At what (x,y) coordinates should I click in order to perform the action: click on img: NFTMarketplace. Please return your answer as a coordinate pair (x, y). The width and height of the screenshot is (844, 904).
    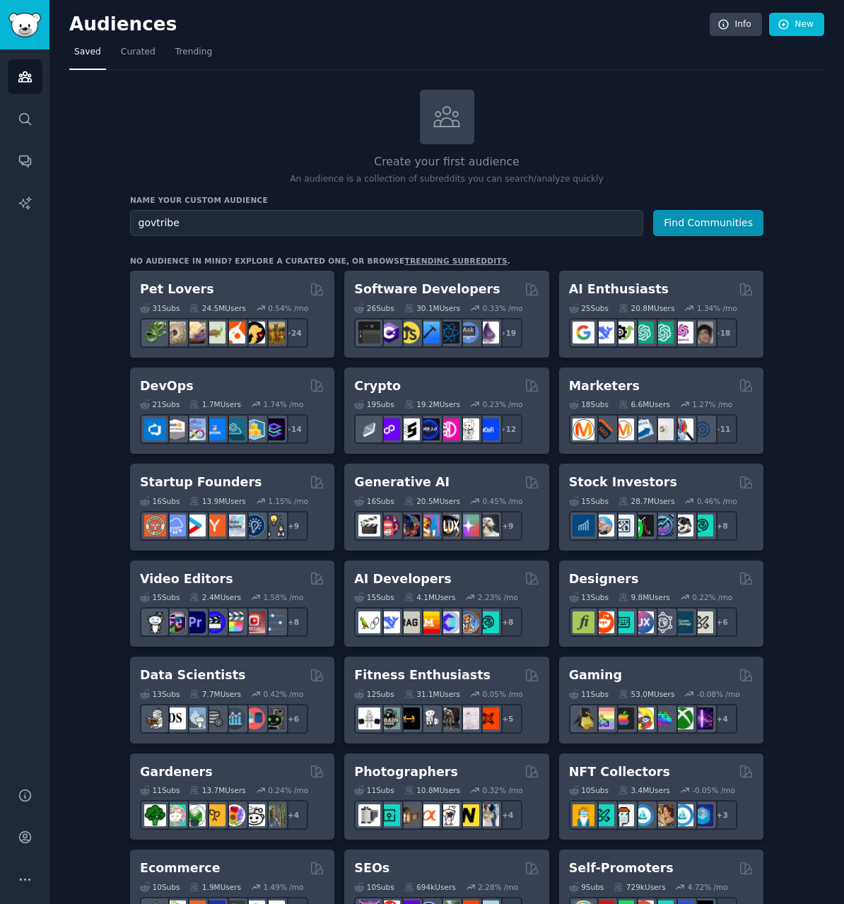
    Looking at the image, I should click on (603, 815).